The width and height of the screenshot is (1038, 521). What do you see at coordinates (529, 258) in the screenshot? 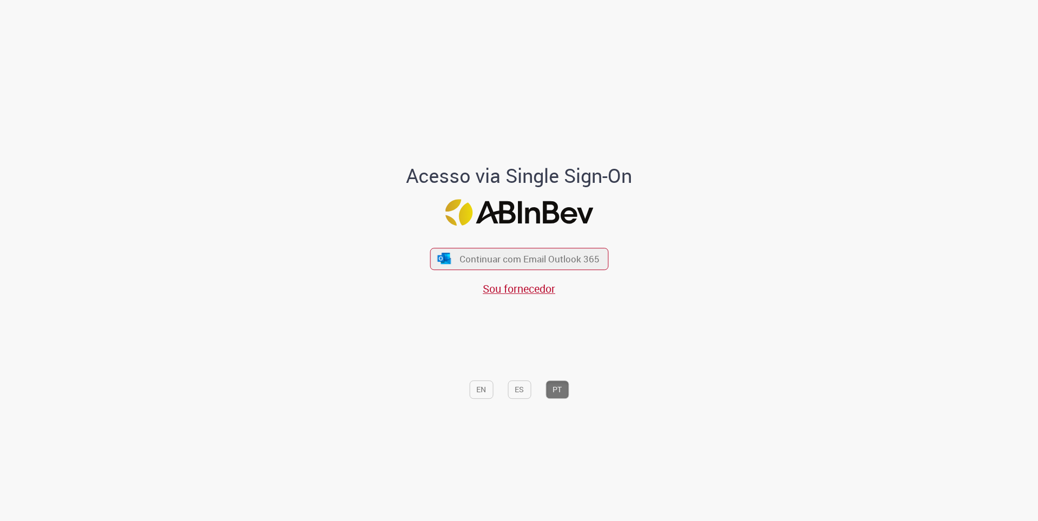
I see `span: Continuar com Email Outlook 365` at bounding box center [529, 258].